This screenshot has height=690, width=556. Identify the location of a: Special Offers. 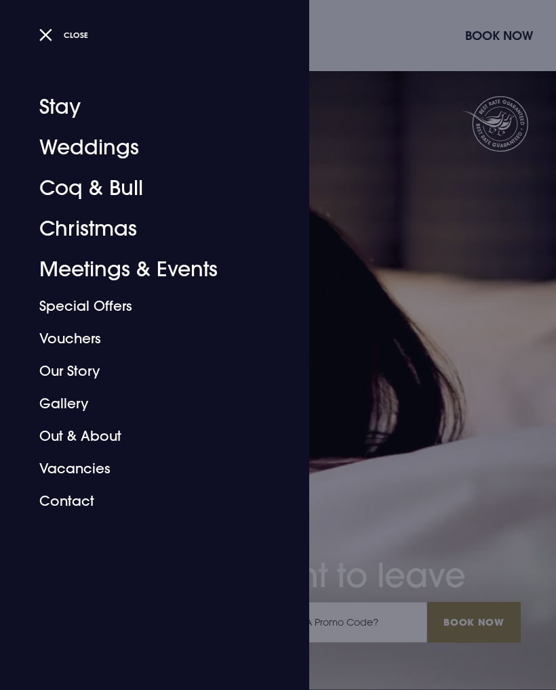
(146, 306).